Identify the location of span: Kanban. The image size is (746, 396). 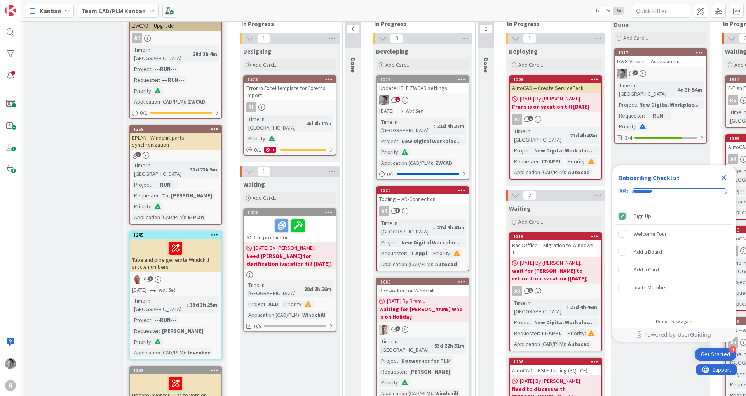
(50, 11).